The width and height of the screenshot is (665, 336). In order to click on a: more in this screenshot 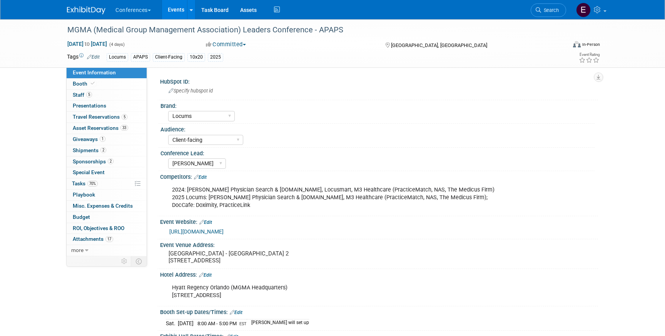, I will do `click(107, 250)`.